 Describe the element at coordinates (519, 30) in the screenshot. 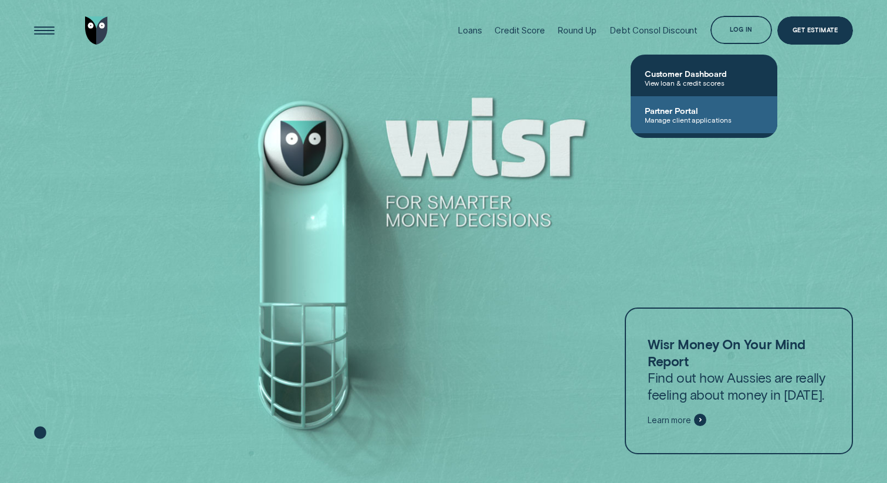

I see `div: Credit Score` at that location.